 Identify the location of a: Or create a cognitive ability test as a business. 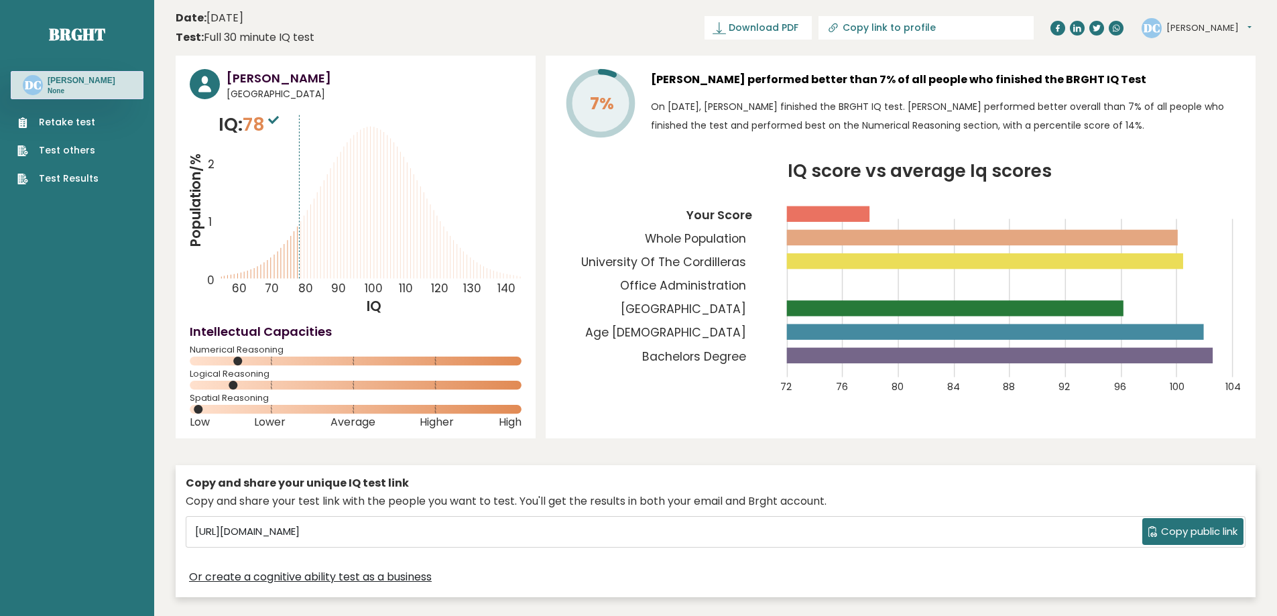
(310, 577).